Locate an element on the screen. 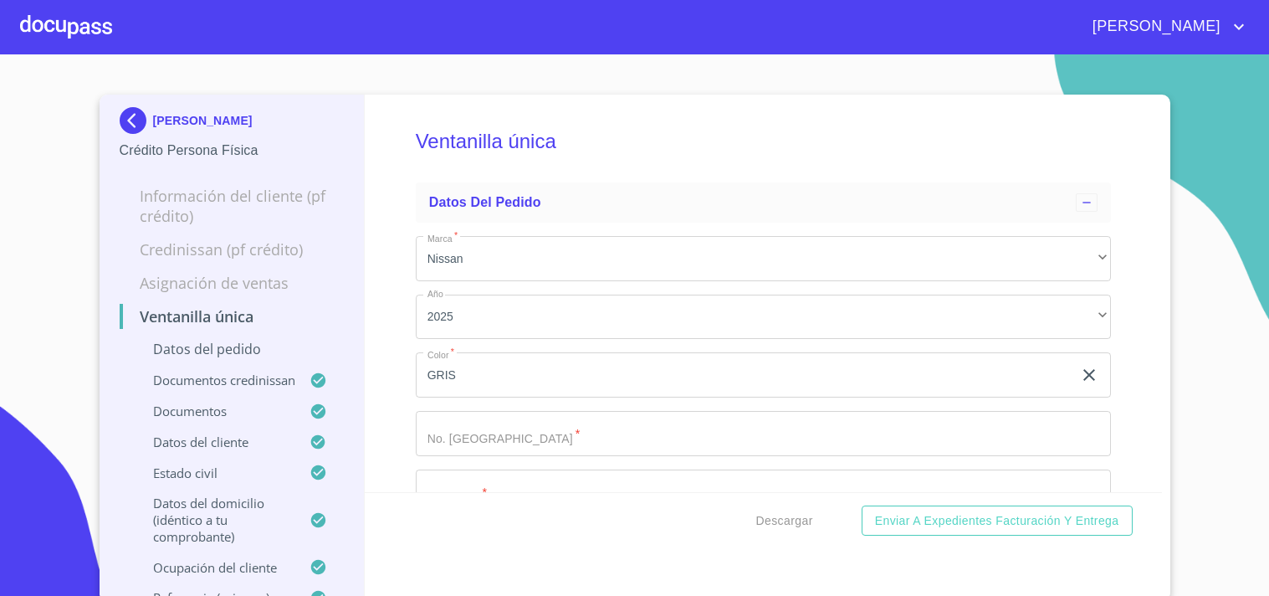 Image resolution: width=1269 pixels, height=596 pixels. div: 2025 is located at coordinates (763, 317).